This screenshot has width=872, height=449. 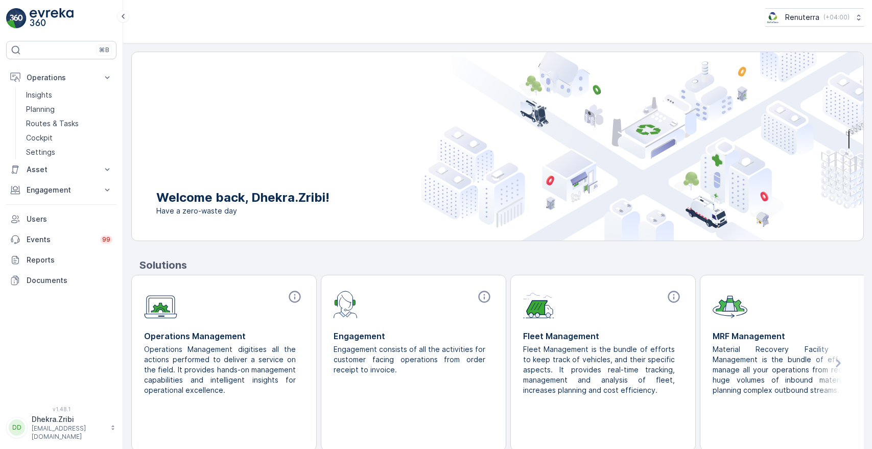 What do you see at coordinates (836, 17) in the screenshot?
I see `p: ( +04:00 )` at bounding box center [836, 17].